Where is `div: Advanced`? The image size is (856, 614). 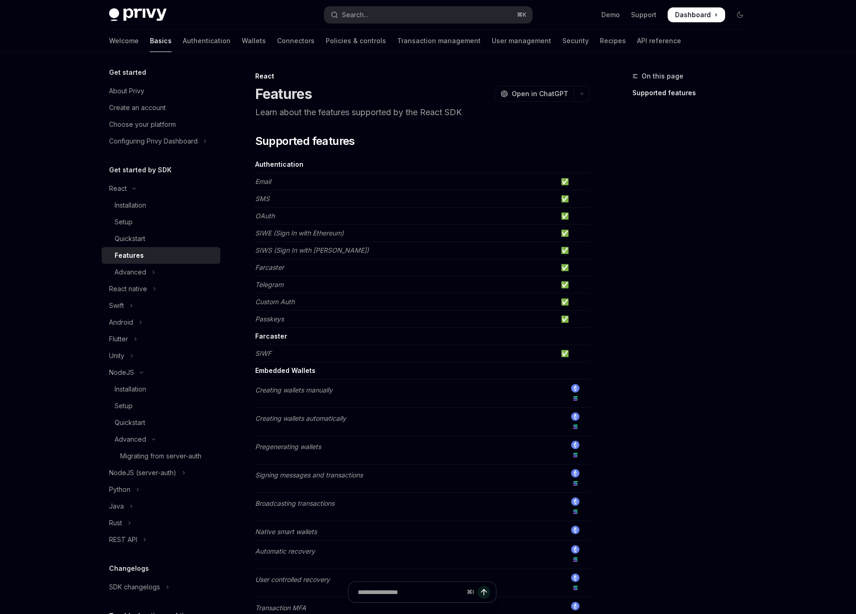
div: Advanced is located at coordinates (130, 272).